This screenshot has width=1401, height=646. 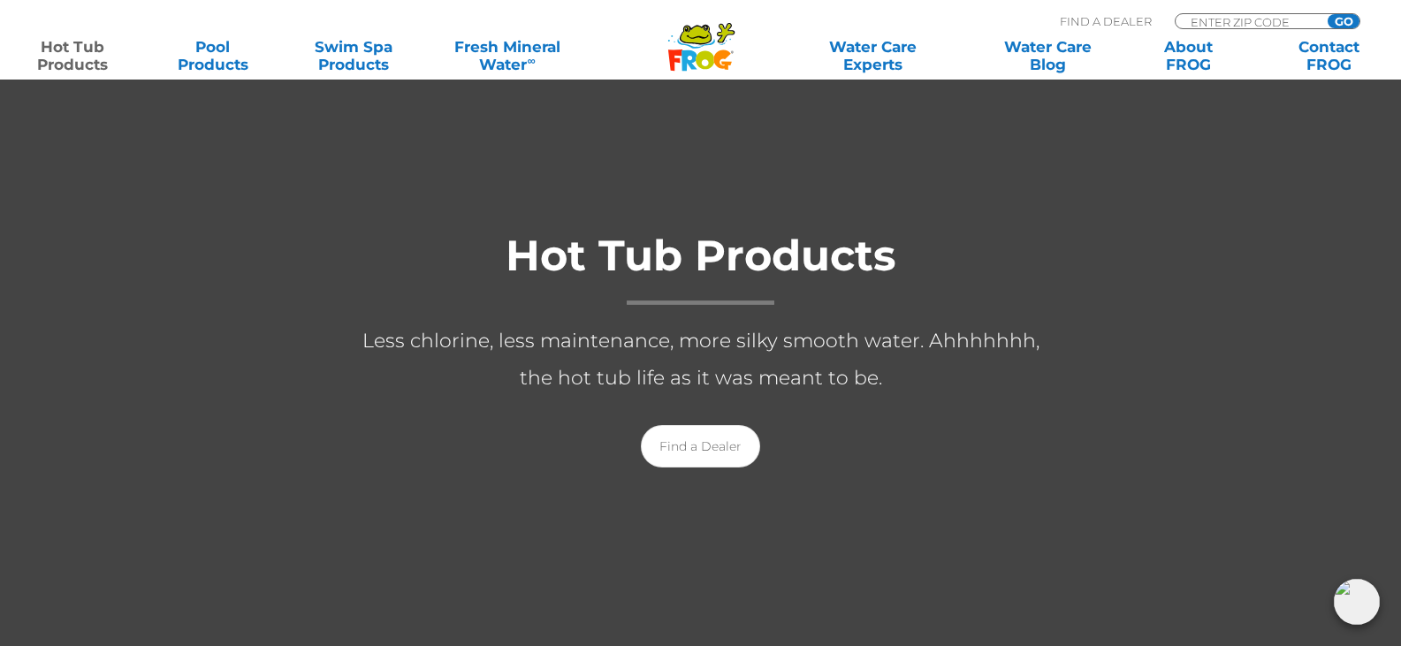 I want to click on a: Swim SpaProducts, so click(x=353, y=56).